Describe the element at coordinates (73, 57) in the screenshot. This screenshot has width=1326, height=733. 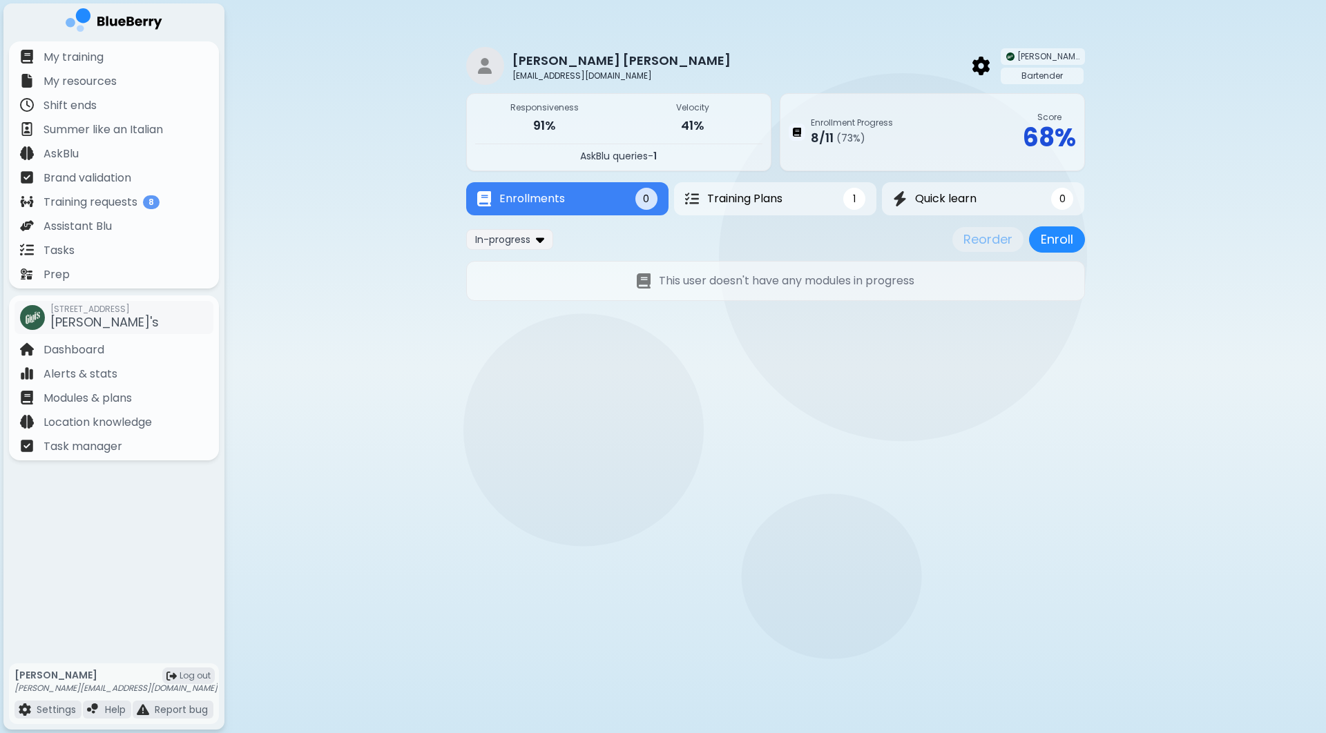
I see `p: My training` at that location.